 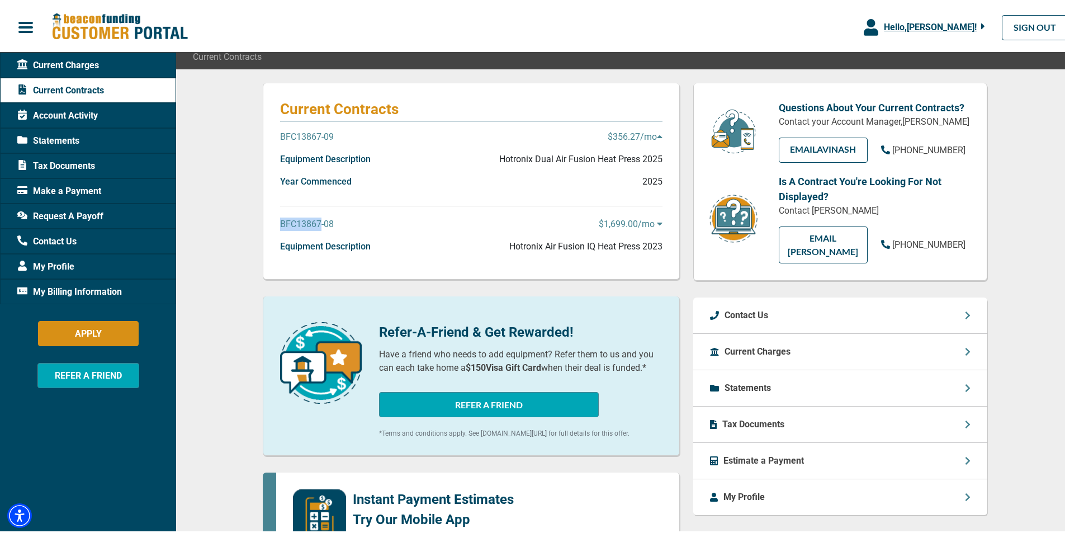 What do you see at coordinates (520, 330) in the screenshot?
I see `p: Refer-A-Friend & Get Rewarded!` at bounding box center [520, 330].